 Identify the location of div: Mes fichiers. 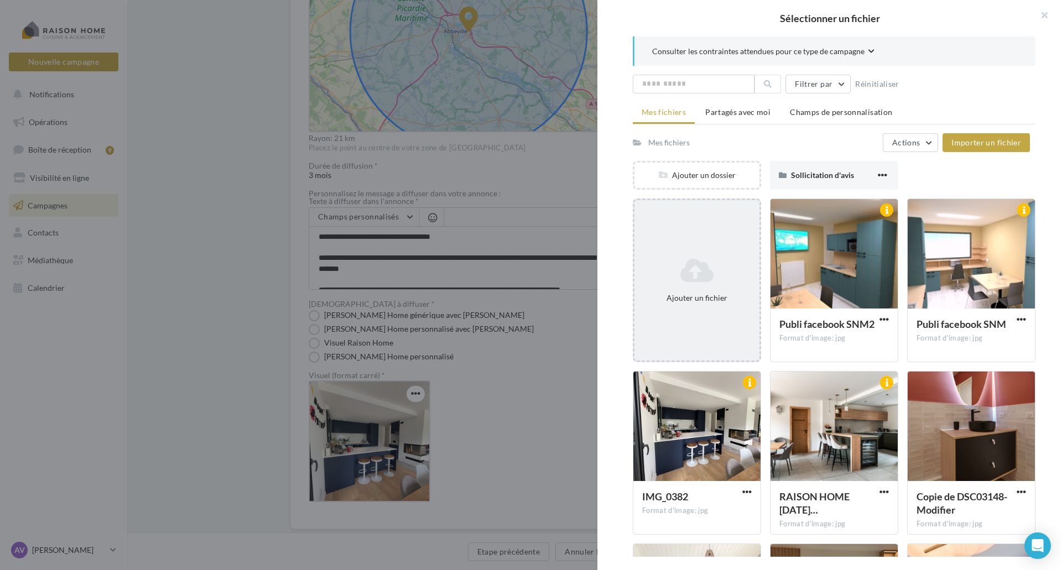
(669, 143).